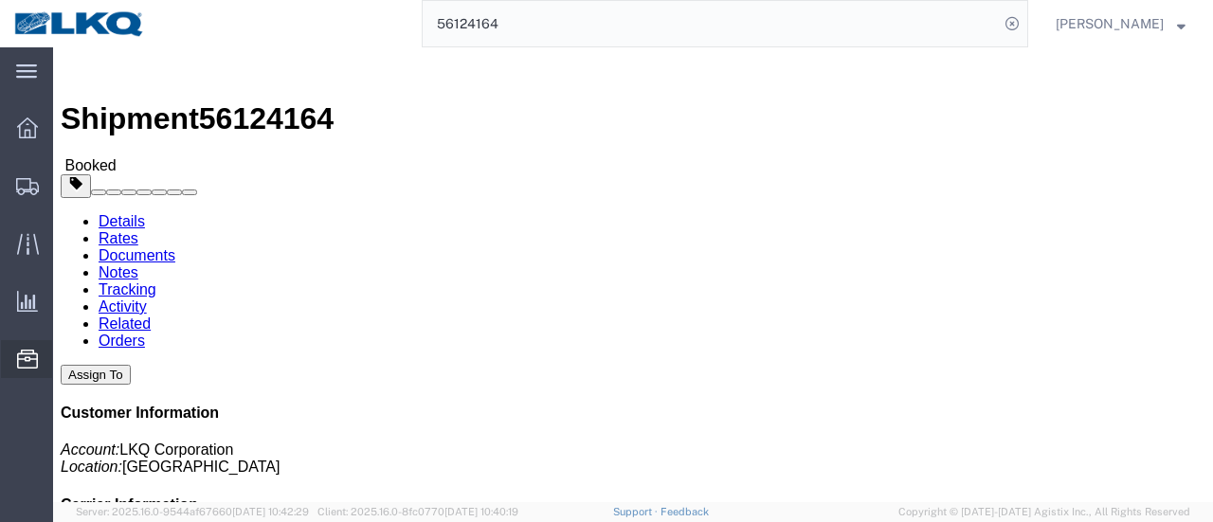 This screenshot has width=1213, height=522. Describe the element at coordinates (192, 512) in the screenshot. I see `span: Server: 2025.16.0-9544af67660` at that location.